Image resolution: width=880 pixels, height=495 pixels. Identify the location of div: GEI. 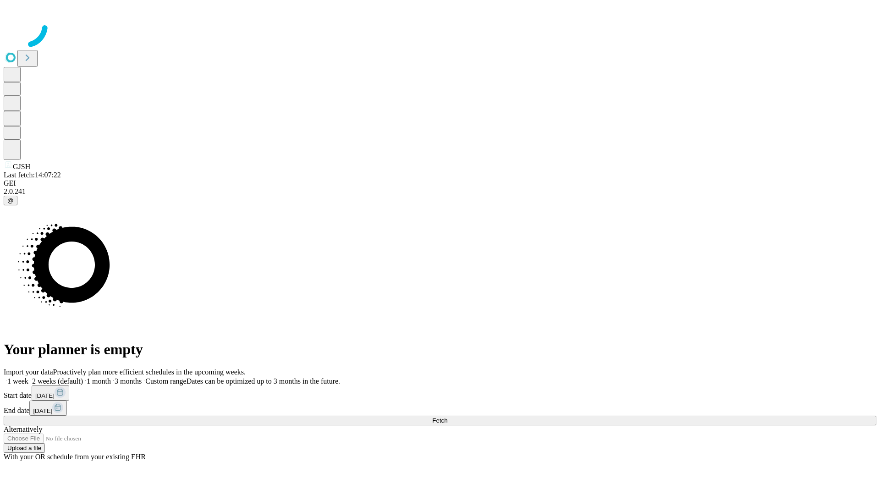
(440, 183).